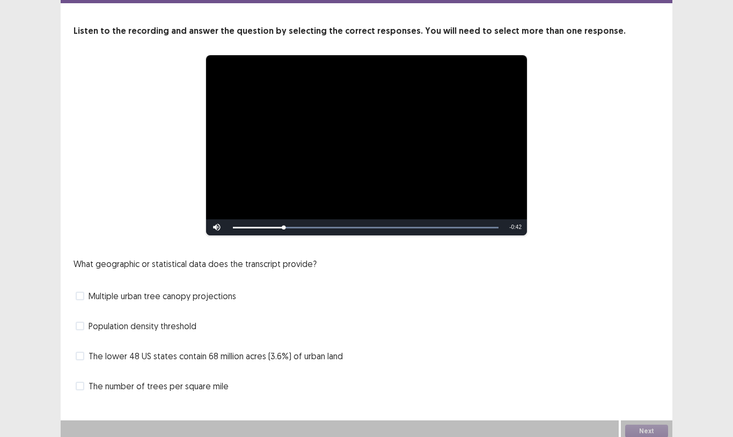 This screenshot has height=437, width=733. What do you see at coordinates (366, 31) in the screenshot?
I see `p: Listen to the recording and answer the question by selecting the correct responses. You will need...` at bounding box center [366, 31].